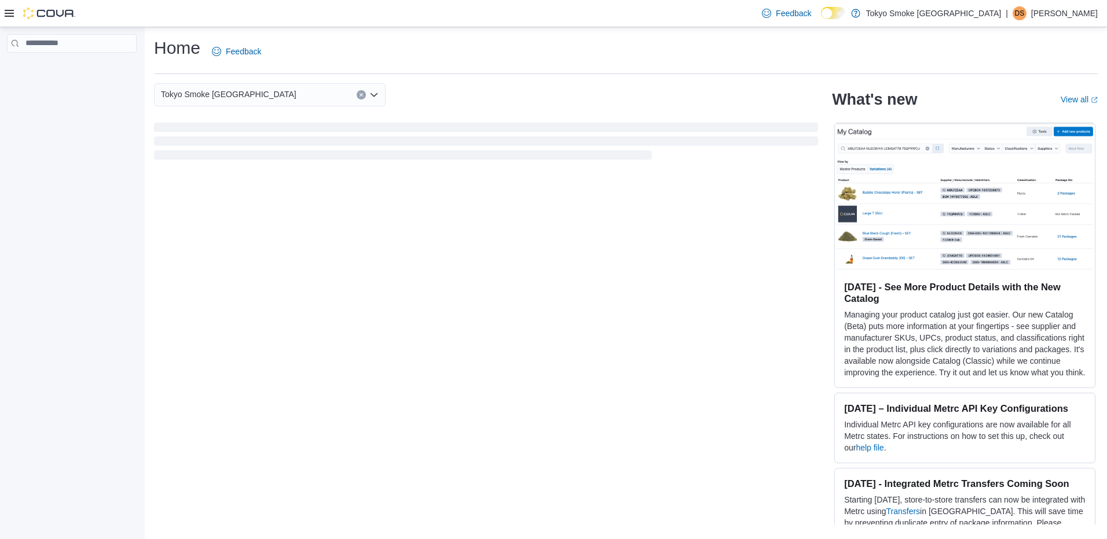  What do you see at coordinates (1019, 13) in the screenshot?
I see `div: Destinee Sullivan` at bounding box center [1019, 13].